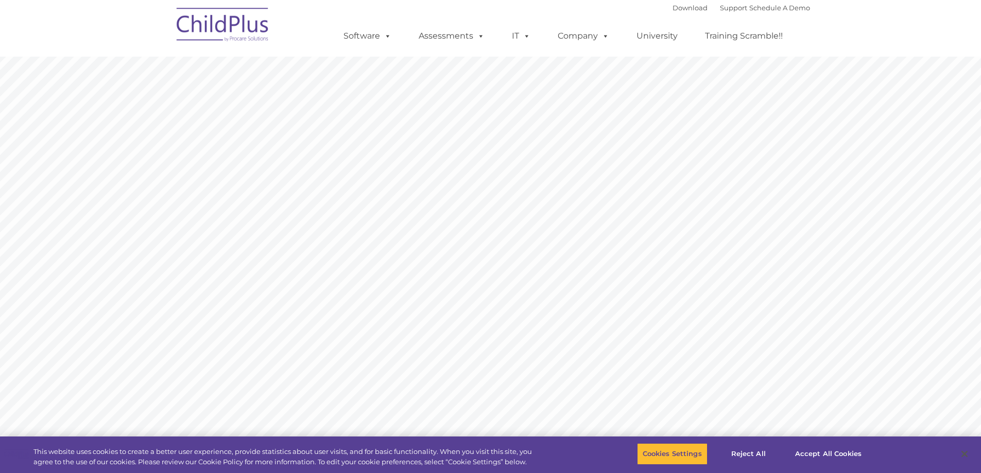 The image size is (981, 473). Describe the element at coordinates (964, 454) in the screenshot. I see `button: Close` at that location.